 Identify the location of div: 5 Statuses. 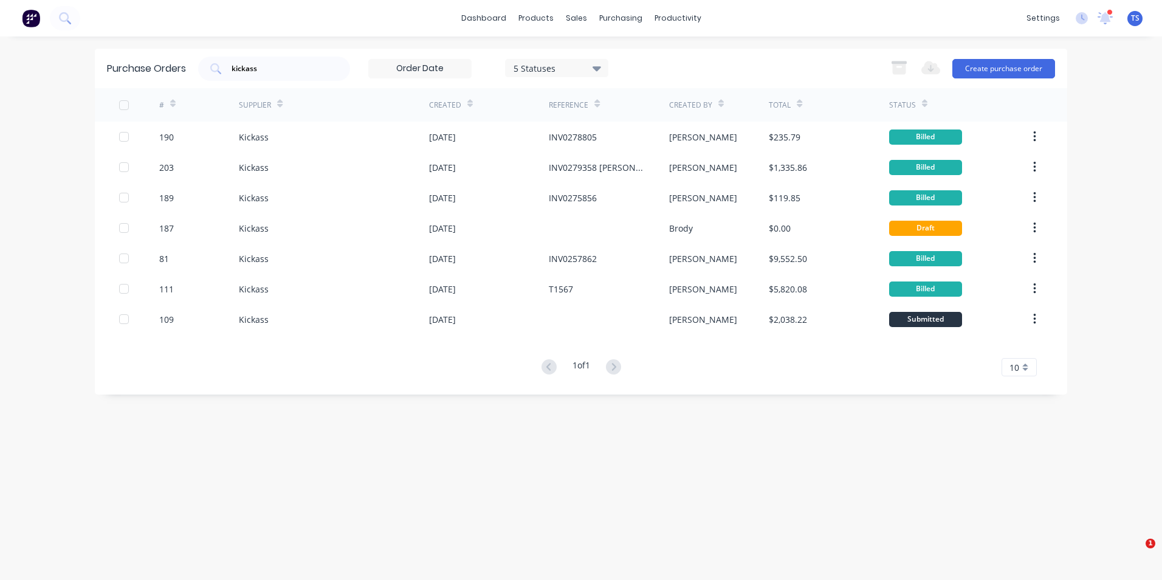
(557, 67).